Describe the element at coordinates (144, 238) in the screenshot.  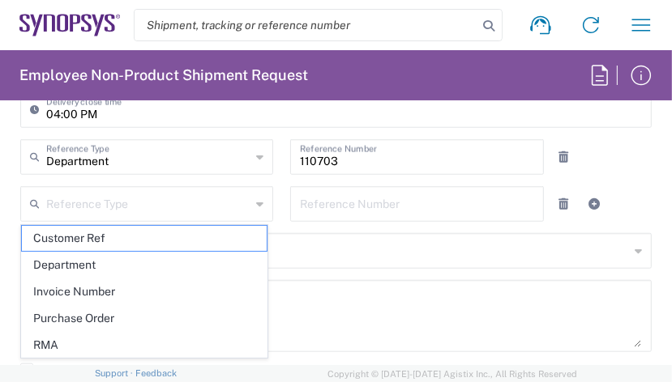
I see `span: Customer Ref` at that location.